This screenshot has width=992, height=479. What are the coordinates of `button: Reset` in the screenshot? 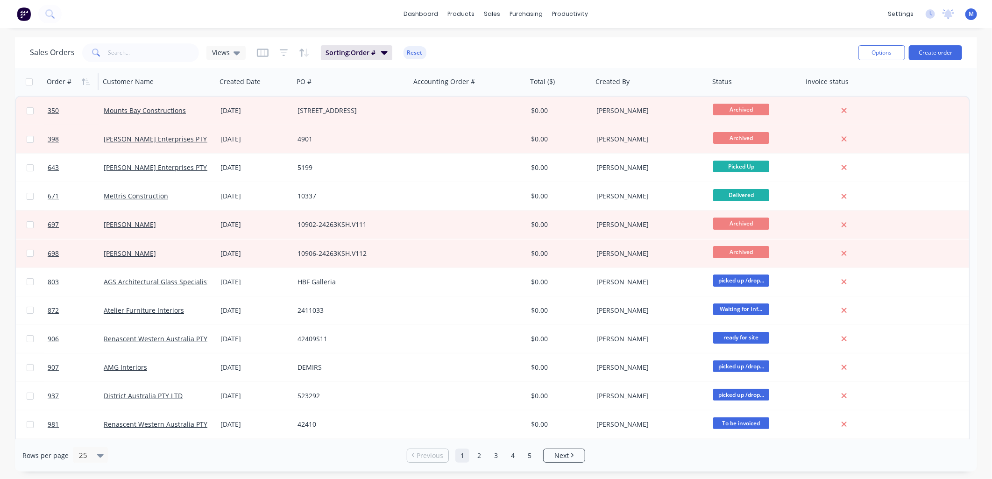 It's located at (415, 53).